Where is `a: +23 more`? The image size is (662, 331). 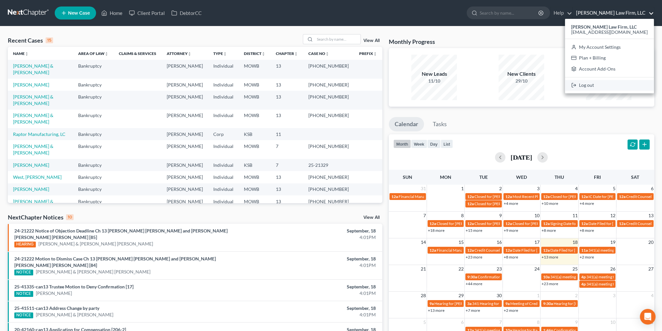 a: +23 more is located at coordinates (474, 257).